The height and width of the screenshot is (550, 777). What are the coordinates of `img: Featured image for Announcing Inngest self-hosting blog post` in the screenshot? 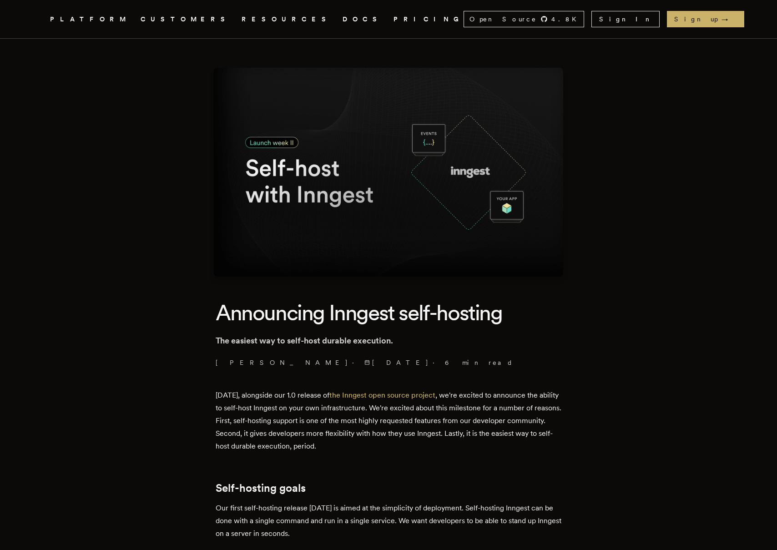 It's located at (388, 172).